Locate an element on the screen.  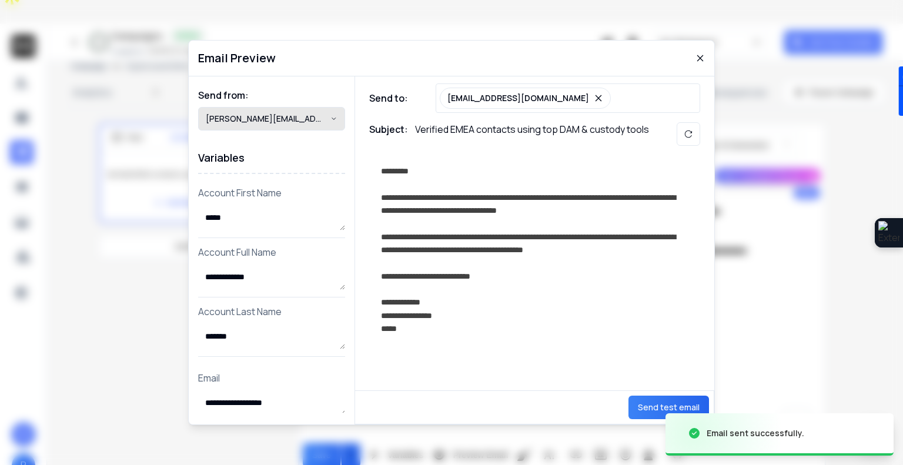
h1: Send to: is located at coordinates (393, 98).